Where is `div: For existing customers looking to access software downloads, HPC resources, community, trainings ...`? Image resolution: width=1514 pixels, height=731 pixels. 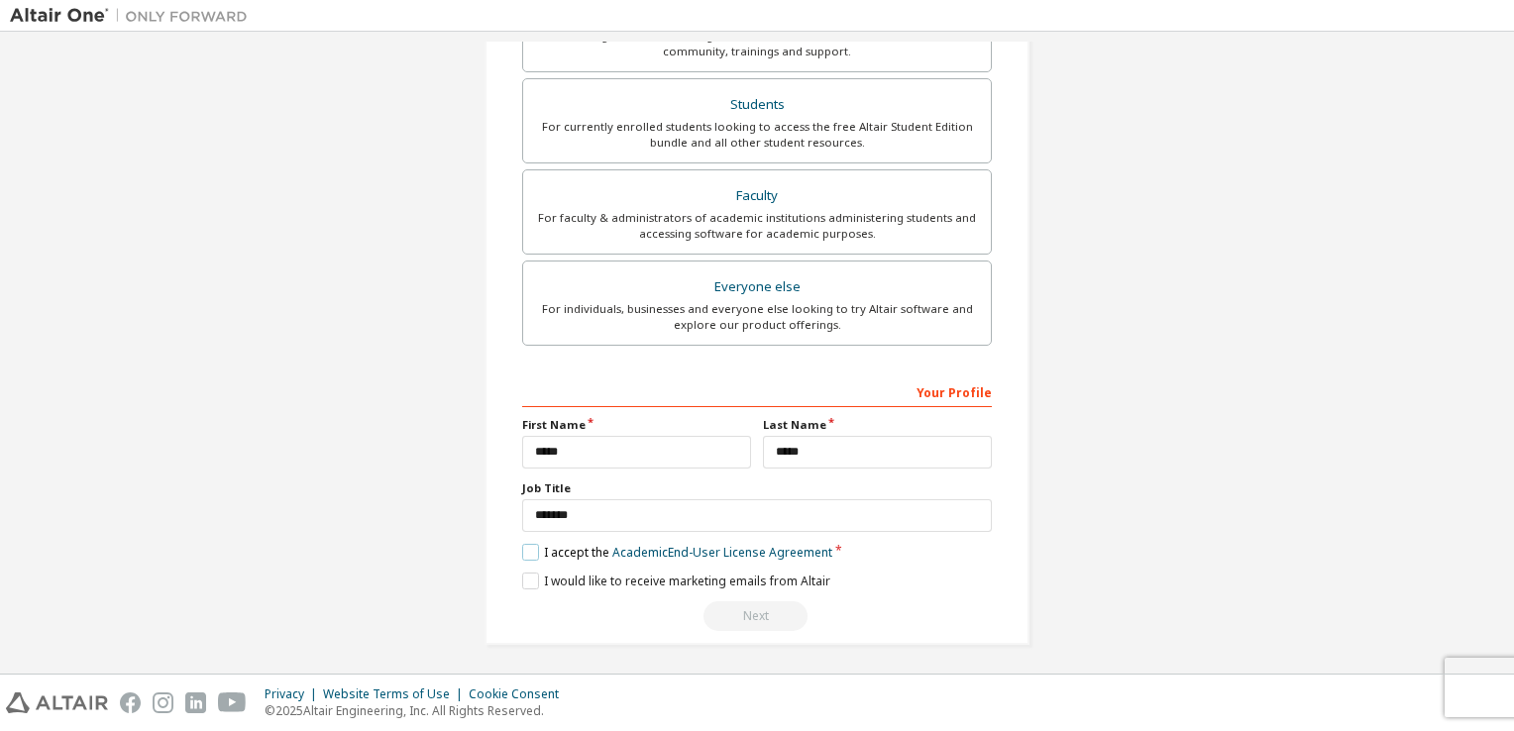 div: For existing customers looking to access software downloads, HPC resources, community, trainings ... is located at coordinates (757, 44).